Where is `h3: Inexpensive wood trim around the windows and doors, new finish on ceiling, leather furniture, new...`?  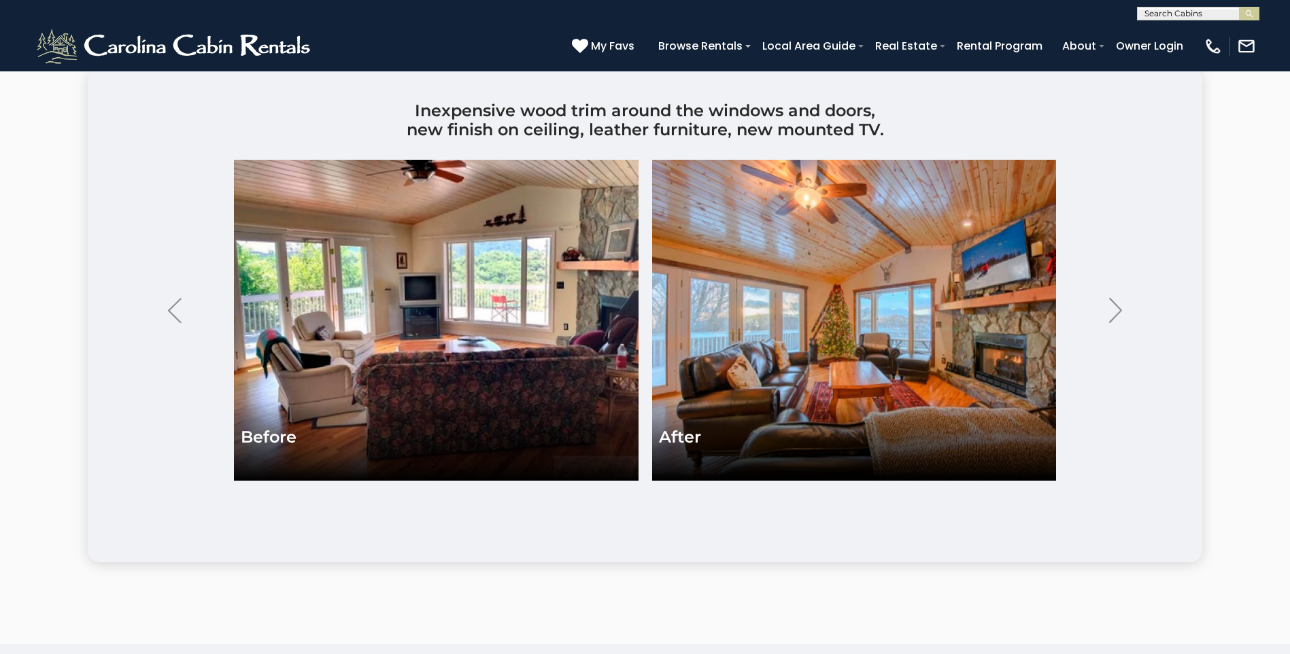 h3: Inexpensive wood trim around the windows and doors, new finish on ceiling, leather furniture, new... is located at coordinates (646, 120).